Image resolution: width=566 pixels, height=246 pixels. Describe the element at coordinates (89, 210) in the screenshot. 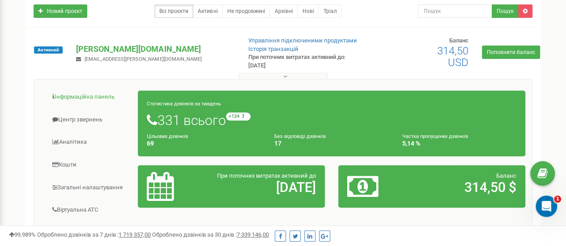

I see `a: Віртуальна АТС` at that location.